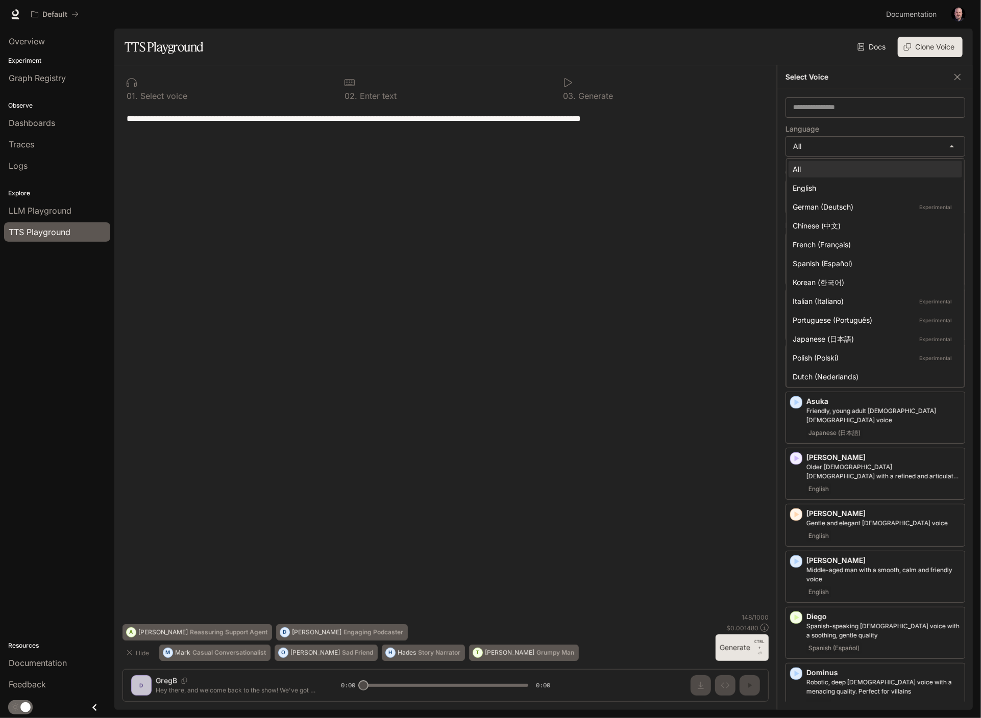 This screenshot has width=981, height=718. I want to click on div: French (Français), so click(873, 244).